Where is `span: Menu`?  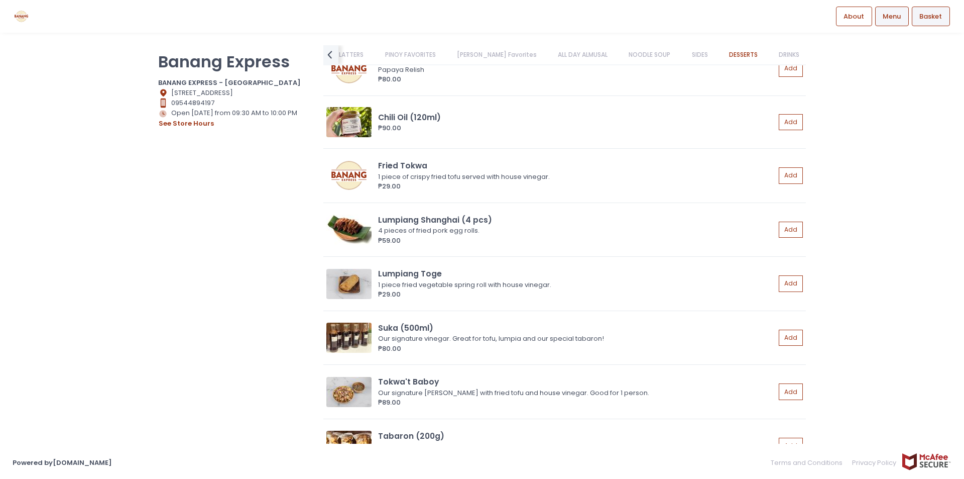 span: Menu is located at coordinates (892, 17).